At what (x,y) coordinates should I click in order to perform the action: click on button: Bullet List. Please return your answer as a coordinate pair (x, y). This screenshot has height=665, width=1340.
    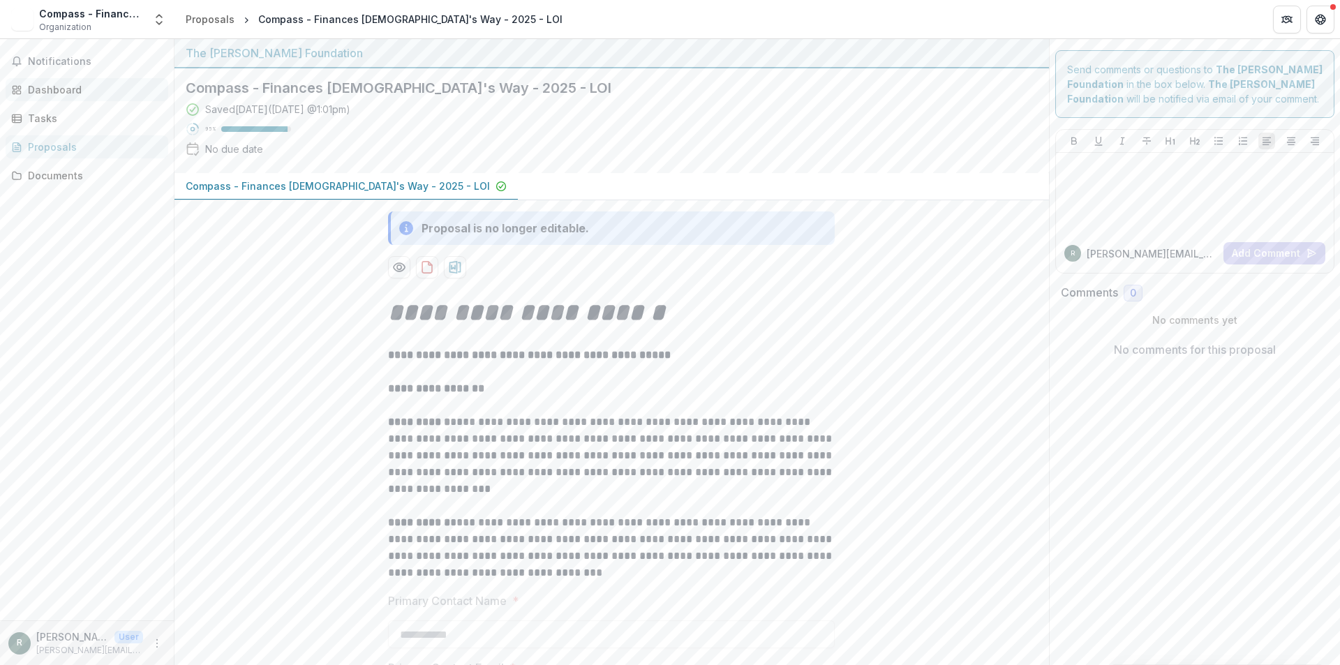
    Looking at the image, I should click on (1218, 141).